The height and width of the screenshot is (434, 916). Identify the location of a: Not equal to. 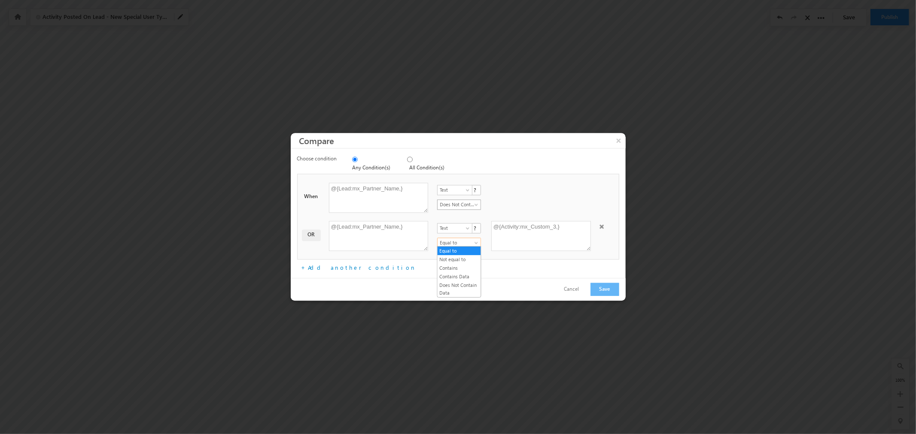
(459, 260).